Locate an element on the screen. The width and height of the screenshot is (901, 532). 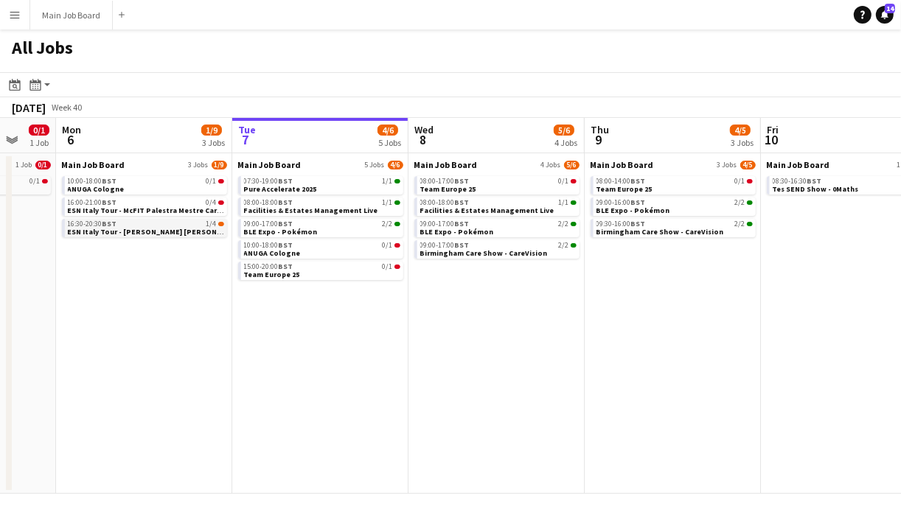
div: 3 Jobs is located at coordinates (742, 142).